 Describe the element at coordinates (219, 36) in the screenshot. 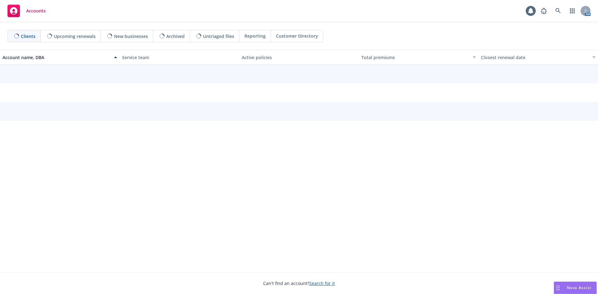

I see `span: Untriaged files` at that location.